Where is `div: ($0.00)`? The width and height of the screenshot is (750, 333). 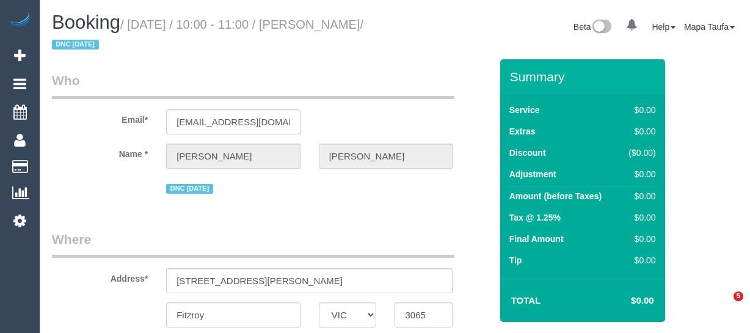
div: ($0.00) is located at coordinates (640, 153).